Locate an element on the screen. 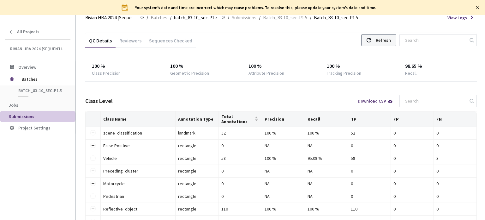  div: Refresh is located at coordinates (384, 40).